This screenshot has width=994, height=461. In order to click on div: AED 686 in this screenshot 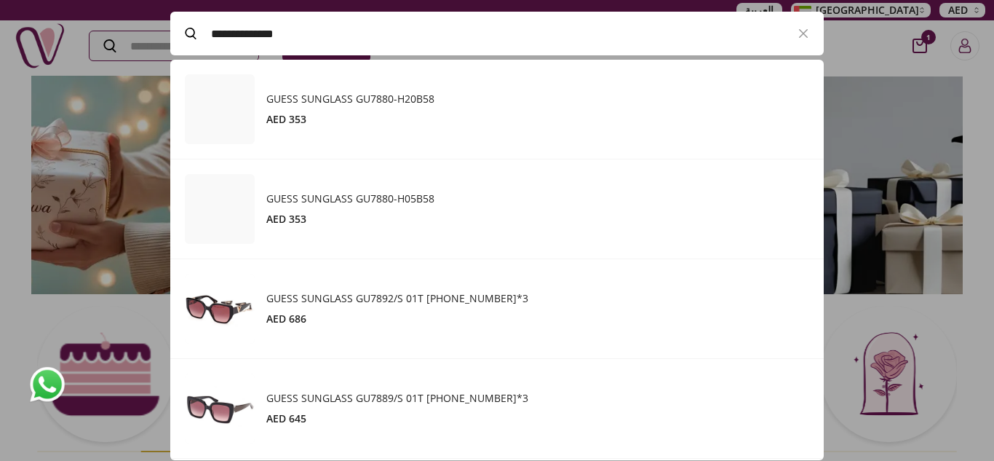, I will do `click(538, 319)`.